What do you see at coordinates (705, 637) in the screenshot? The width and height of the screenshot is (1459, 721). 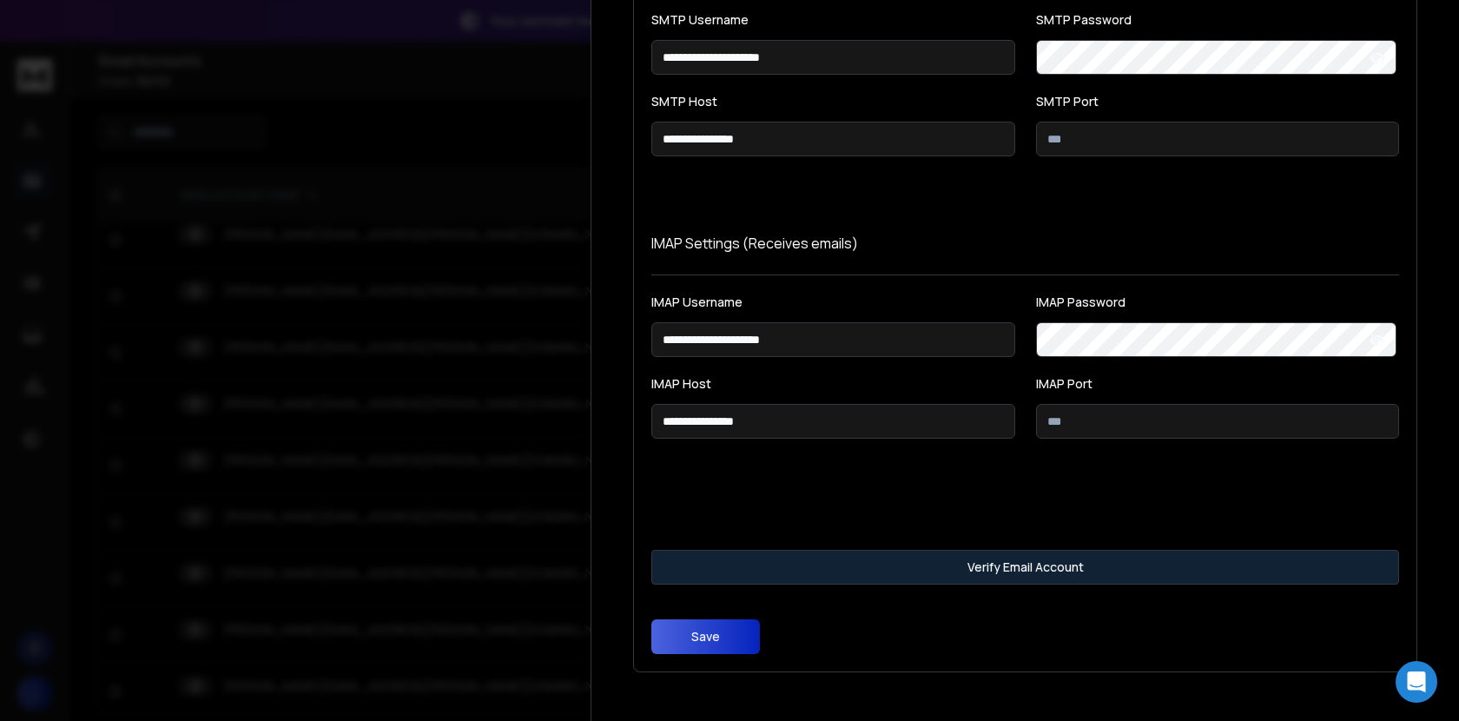 I see `button: Save` at bounding box center [705, 637].